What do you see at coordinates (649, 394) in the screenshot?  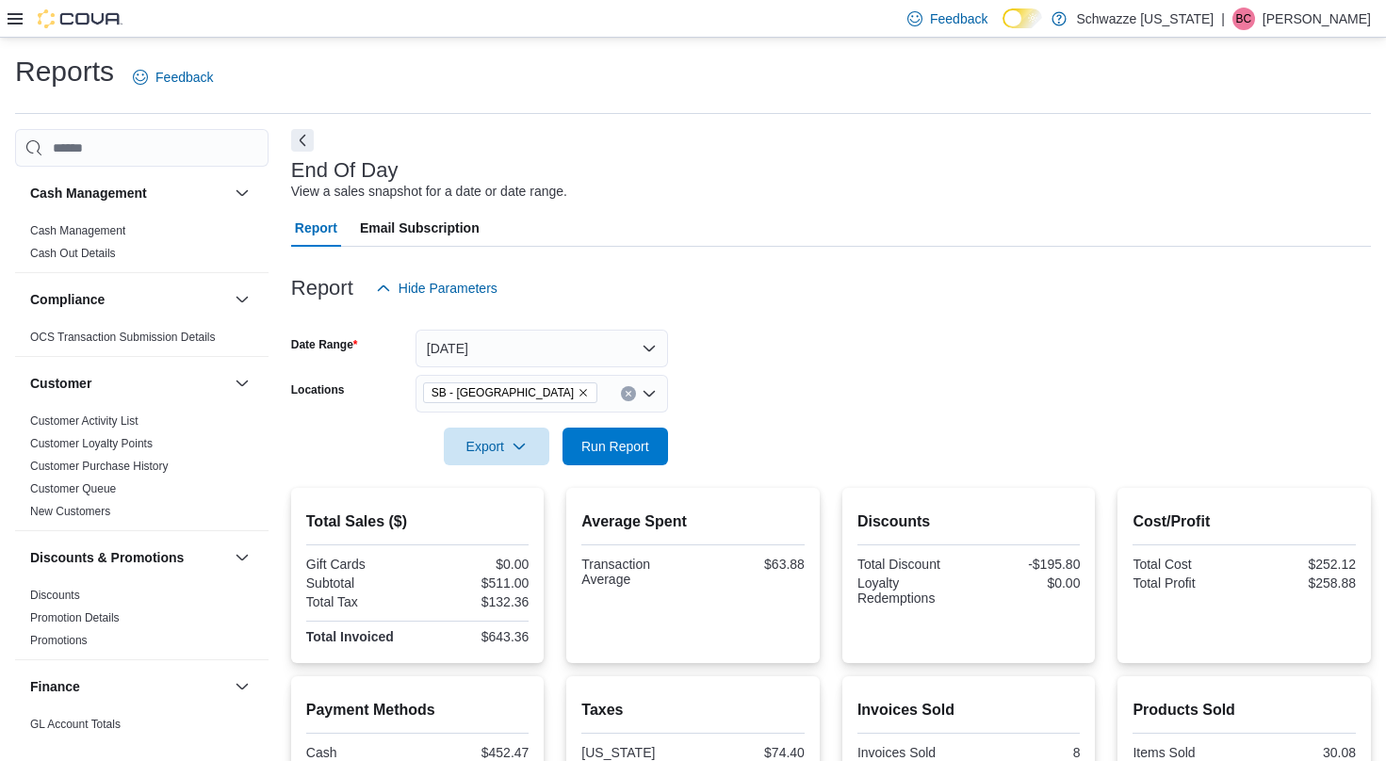 I see `button: Open list of options` at bounding box center [649, 394].